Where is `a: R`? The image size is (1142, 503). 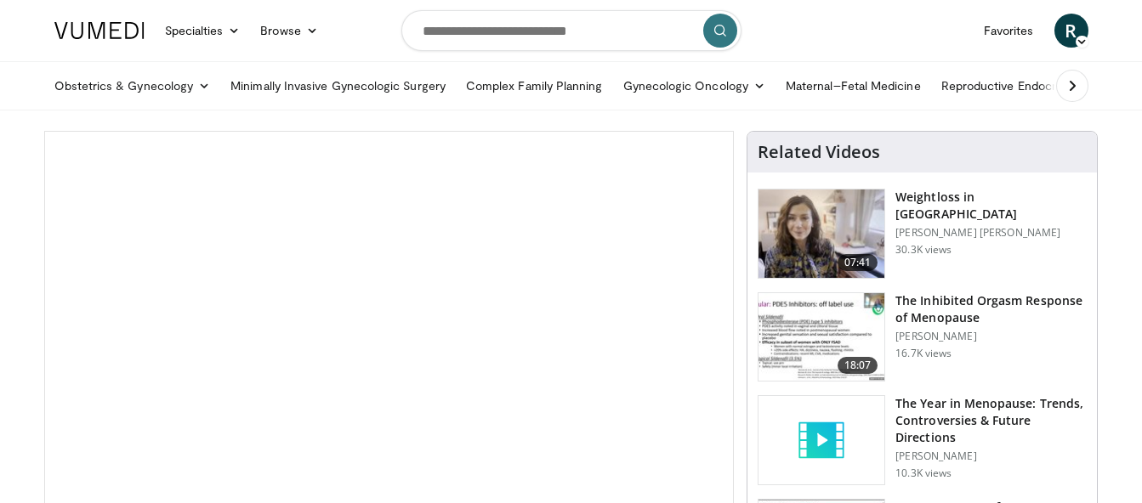 a: R is located at coordinates (1071, 31).